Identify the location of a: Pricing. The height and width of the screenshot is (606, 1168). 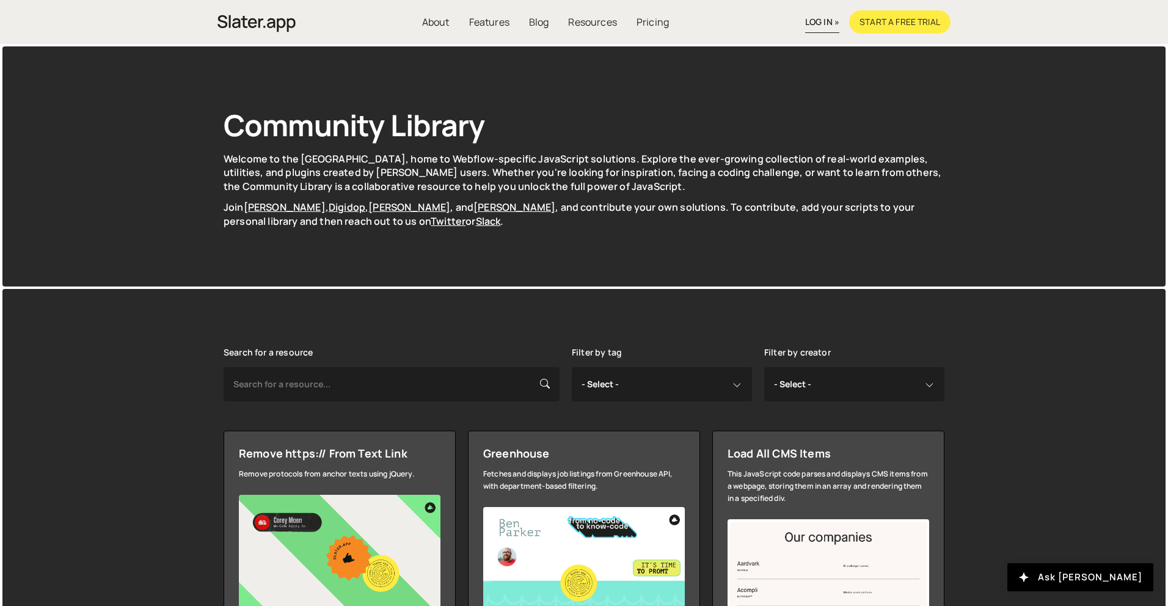
(652, 22).